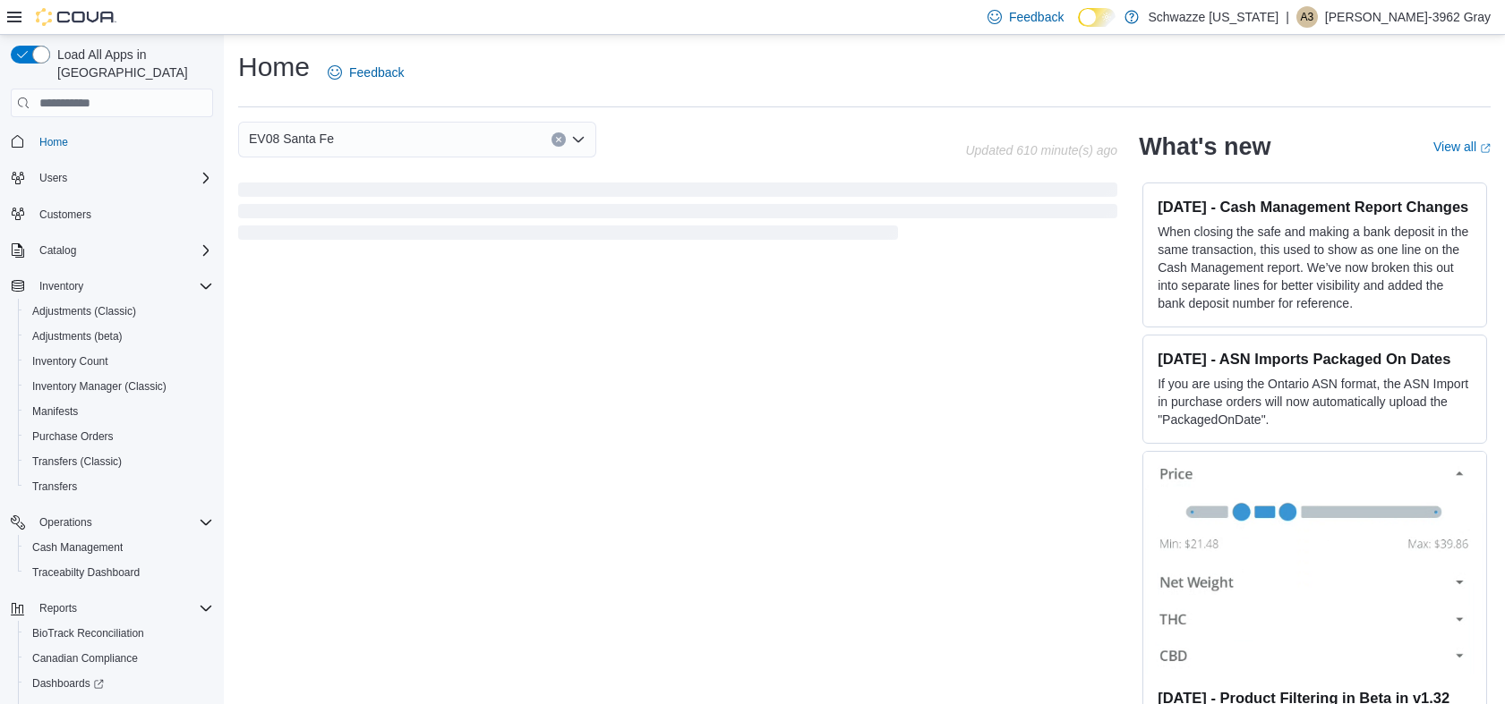 This screenshot has width=1505, height=704. What do you see at coordinates (1096, 17) in the screenshot?
I see `input: Dark Mode` at bounding box center [1096, 17].